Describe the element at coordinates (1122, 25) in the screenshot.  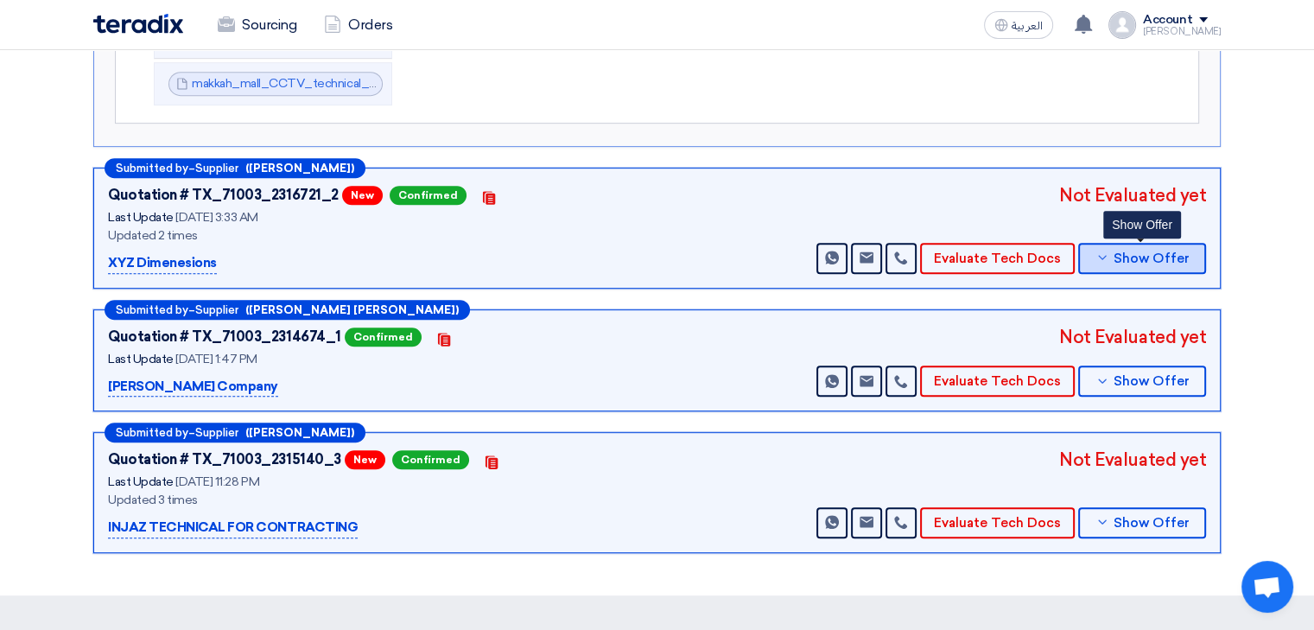
I see `img: profile_test.png` at that location.